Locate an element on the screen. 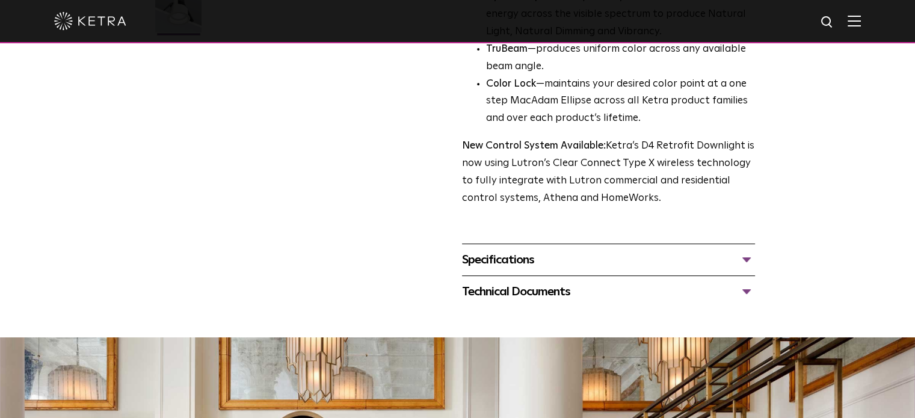  p: Ketra’s D4 Retrofit Downlight is now using Lutron’s Clear Connect Type X wireless technology to f... is located at coordinates (608, 173).